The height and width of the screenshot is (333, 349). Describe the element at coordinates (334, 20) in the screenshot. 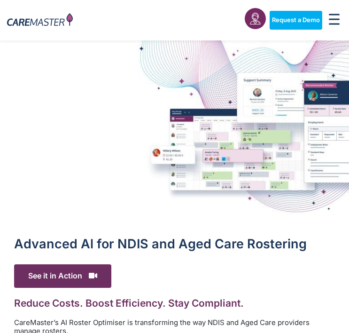

I see `div: Menu Toggle` at that location.